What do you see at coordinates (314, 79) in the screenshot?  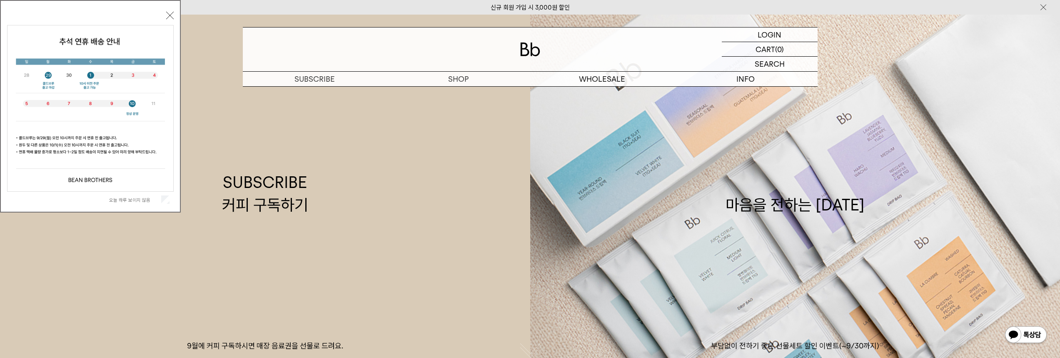 I see `p: SUBSCRIBE` at bounding box center [314, 79].